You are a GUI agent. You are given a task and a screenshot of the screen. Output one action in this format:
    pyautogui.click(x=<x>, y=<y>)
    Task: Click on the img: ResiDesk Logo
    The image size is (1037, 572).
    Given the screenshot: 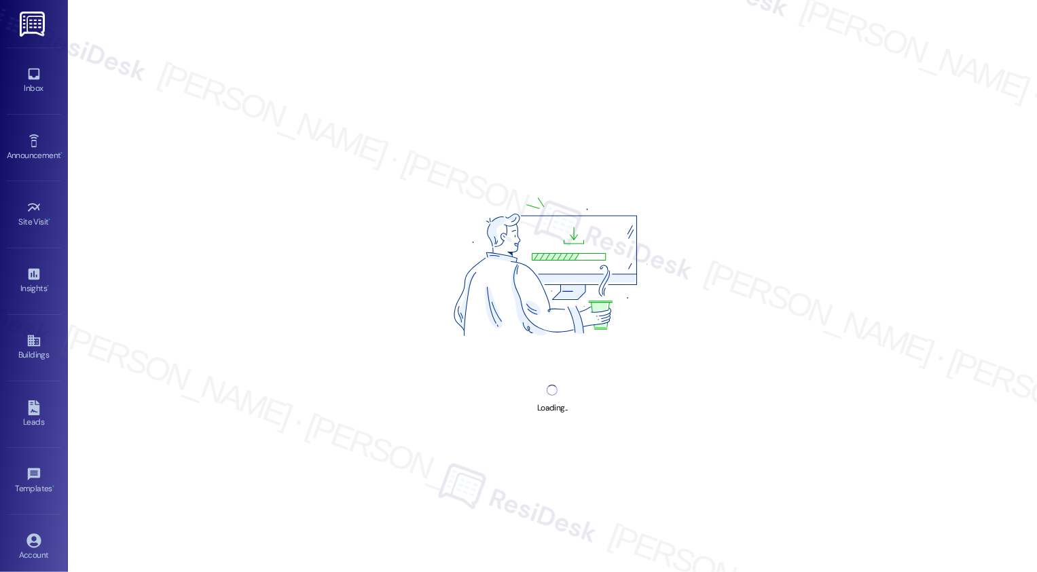 What is the action you would take?
    pyautogui.click(x=33, y=24)
    